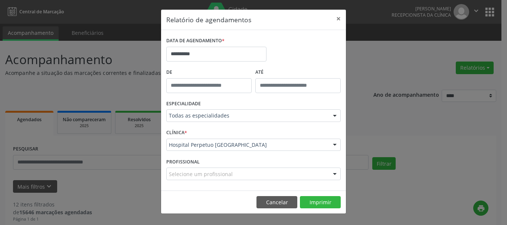 The width and height of the screenshot is (507, 225). Describe the element at coordinates (201, 174) in the screenshot. I see `span: Selecione um profissional` at that location.